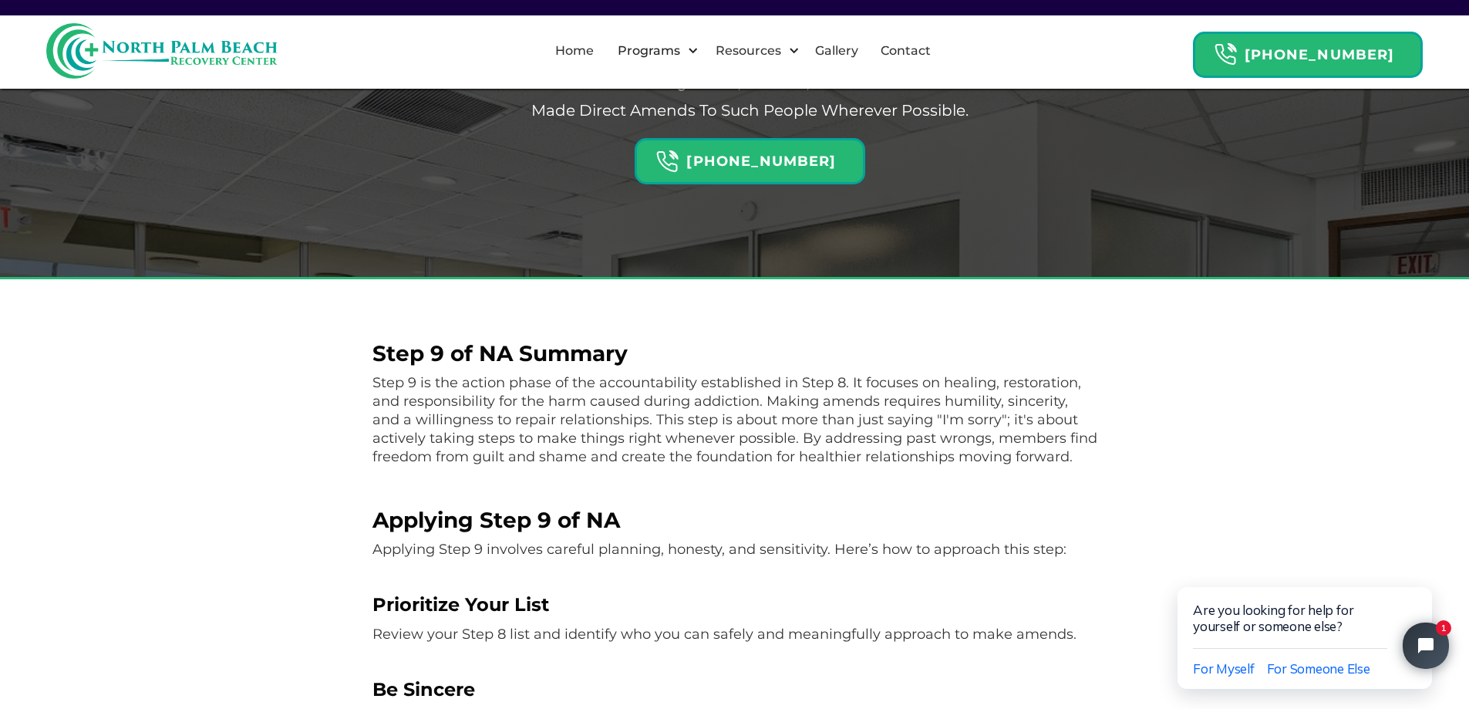 The image size is (1469, 709). What do you see at coordinates (905, 51) in the screenshot?
I see `a: Contact` at bounding box center [905, 51].